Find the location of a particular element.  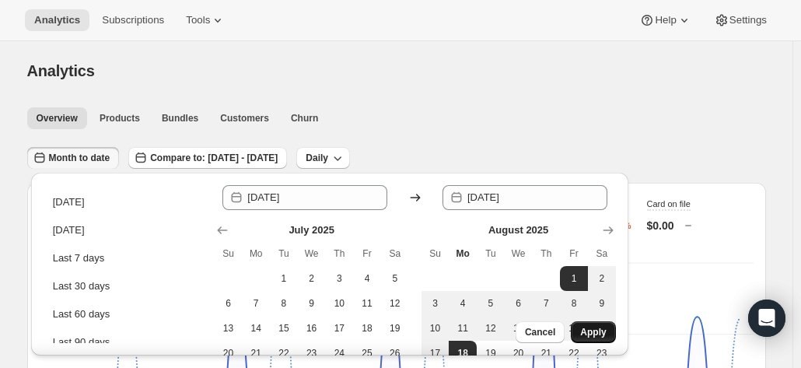

span: Cancel is located at coordinates (539, 332).